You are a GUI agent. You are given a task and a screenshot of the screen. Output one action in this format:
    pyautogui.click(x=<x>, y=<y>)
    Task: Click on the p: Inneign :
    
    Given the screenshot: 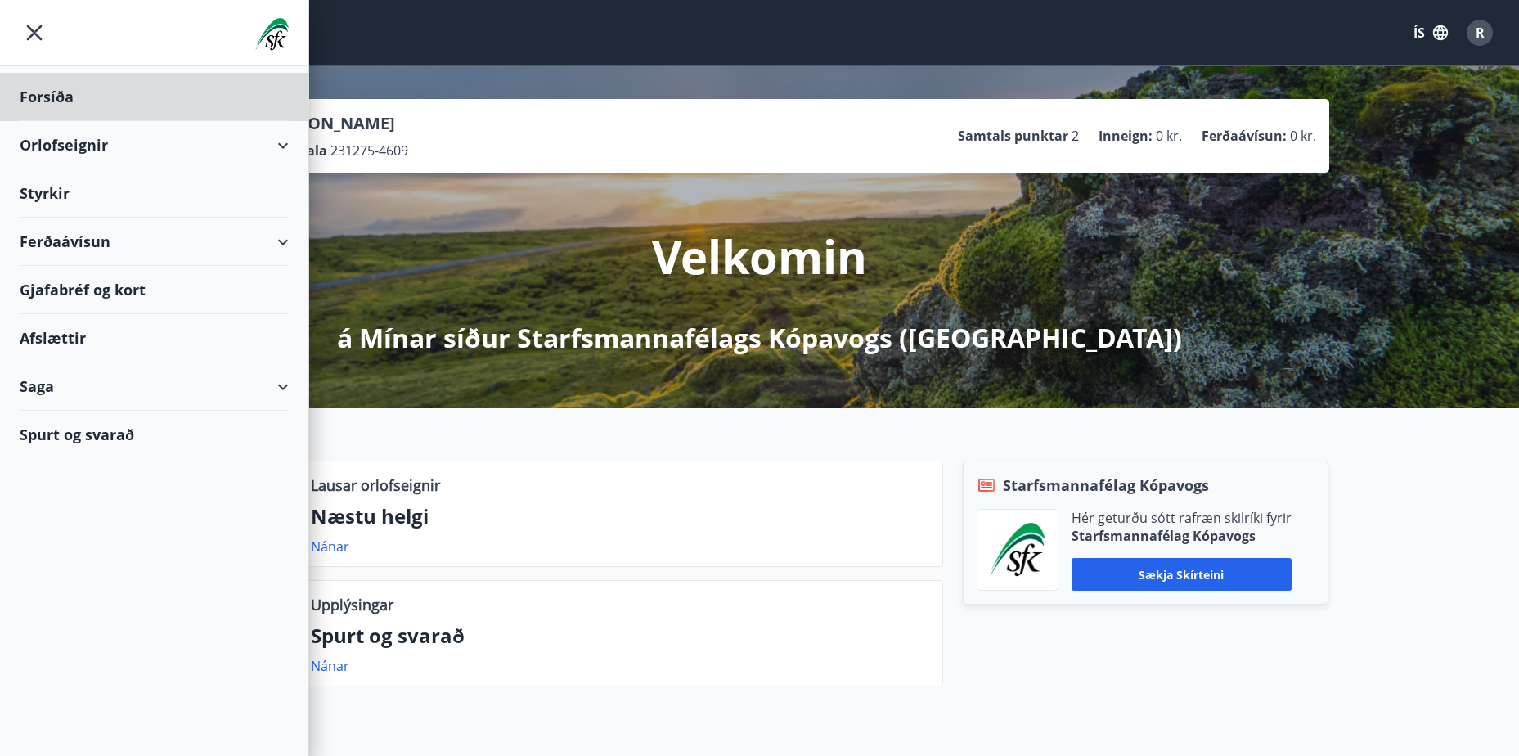 What is the action you would take?
    pyautogui.click(x=1126, y=136)
    